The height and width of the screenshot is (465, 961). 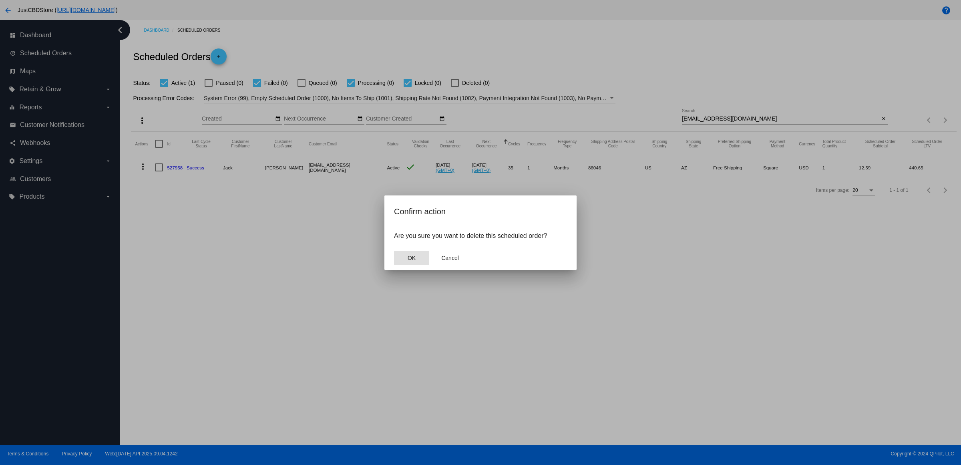 What do you see at coordinates (450, 258) in the screenshot?
I see `span: Cancel` at bounding box center [450, 258].